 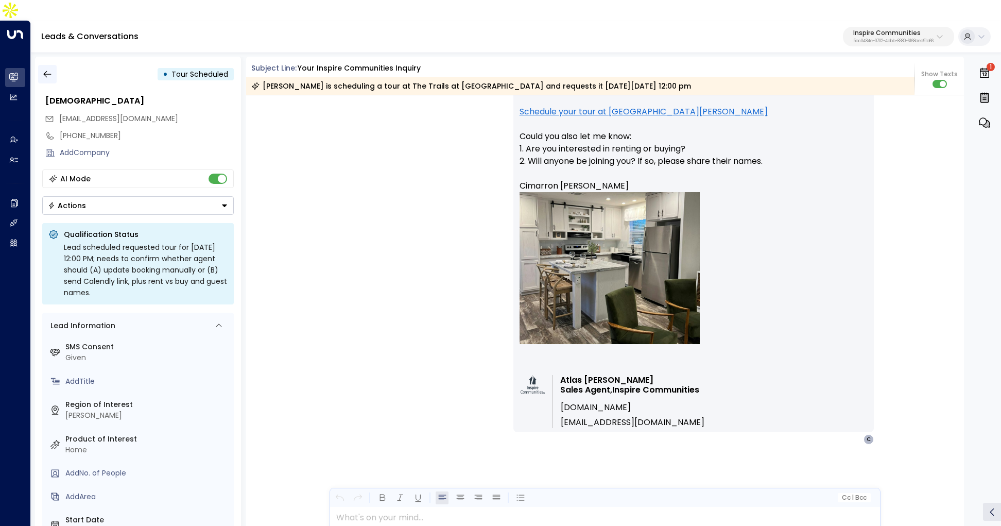 What do you see at coordinates (200, 74) in the screenshot?
I see `span: Tour Scheduled` at bounding box center [200, 74].